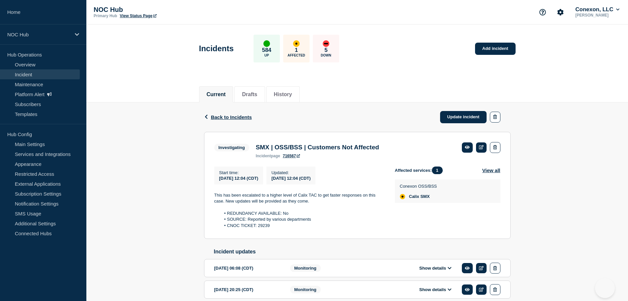 The image size is (628, 301). I want to click on p: Up, so click(267, 55).